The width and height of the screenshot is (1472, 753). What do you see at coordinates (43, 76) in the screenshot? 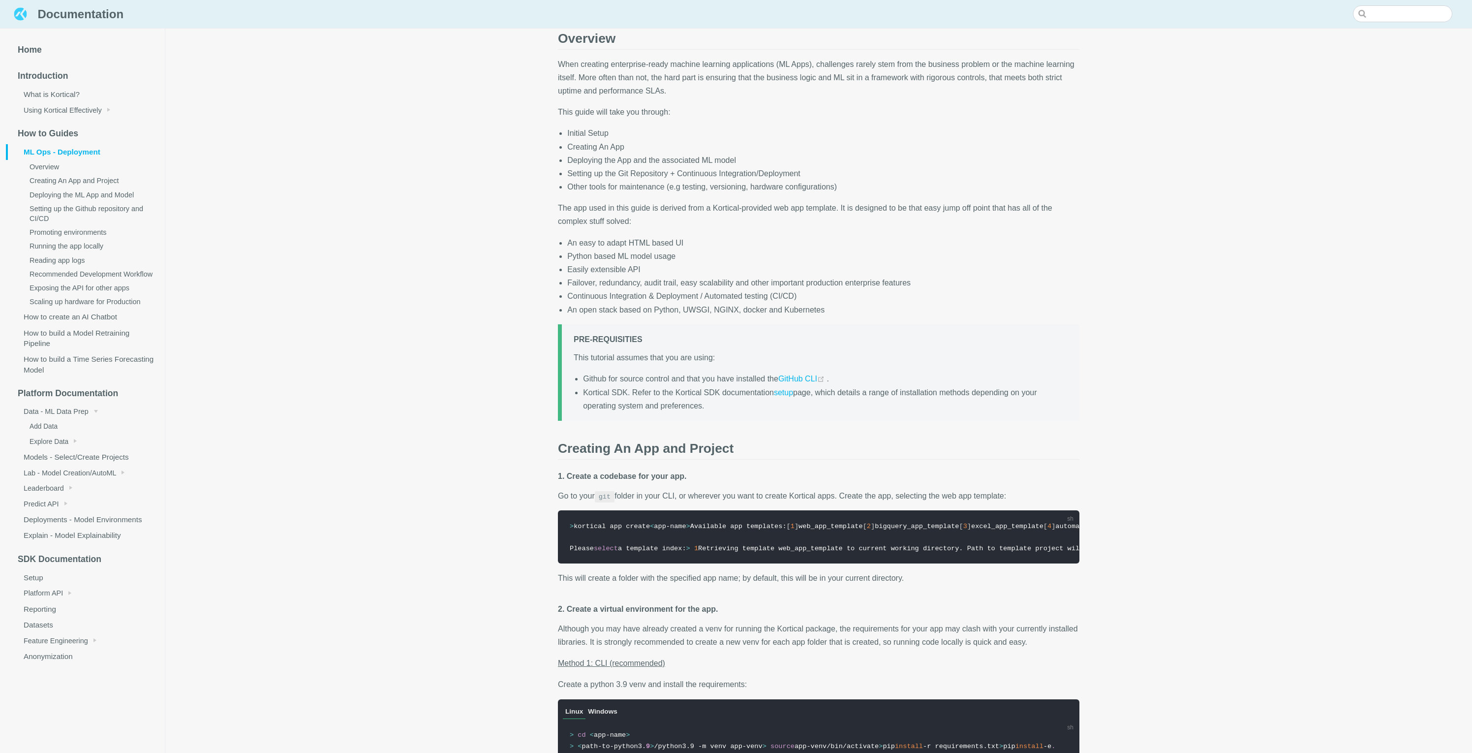
I see `span: Introduction` at bounding box center [43, 76].